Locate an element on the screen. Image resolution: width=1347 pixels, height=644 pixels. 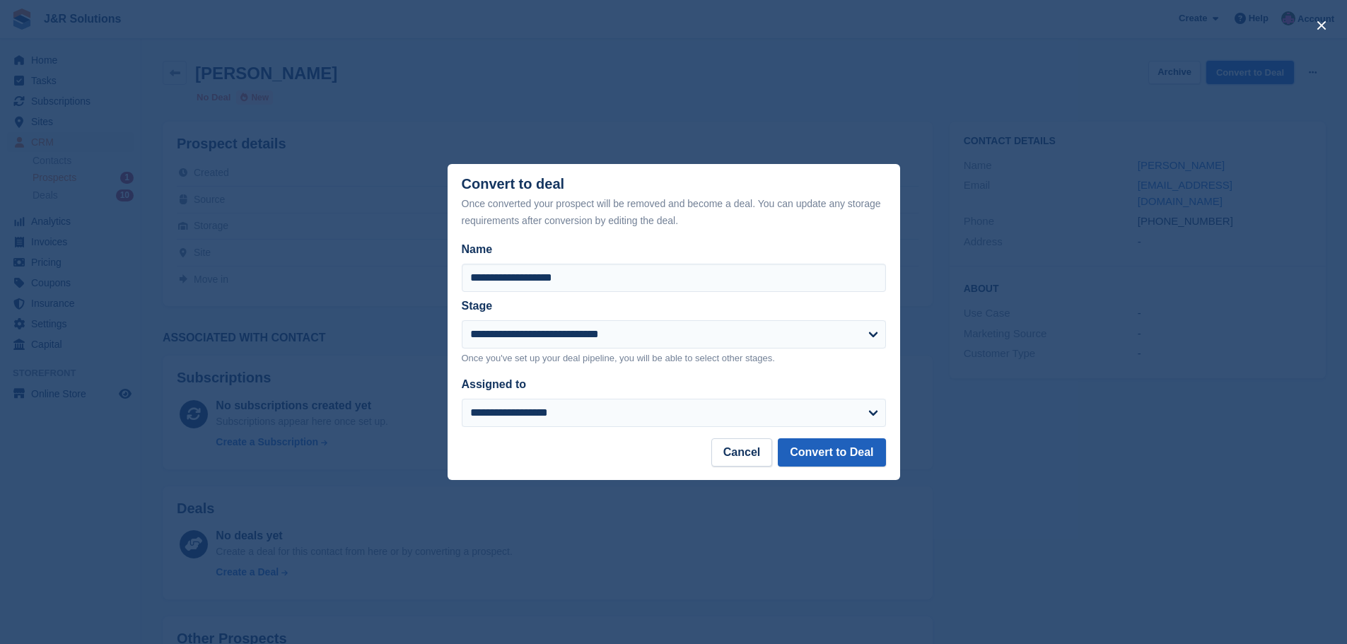
label: Assigned to is located at coordinates (494, 384).